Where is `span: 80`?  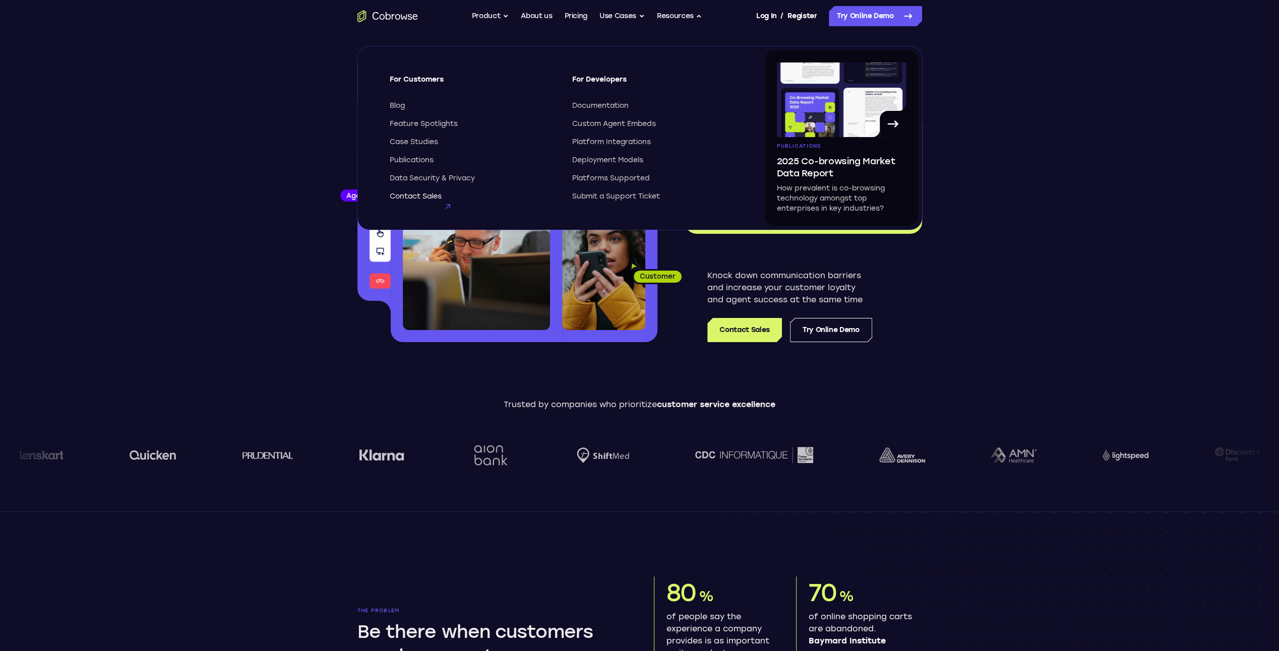
span: 80 is located at coordinates (682, 593).